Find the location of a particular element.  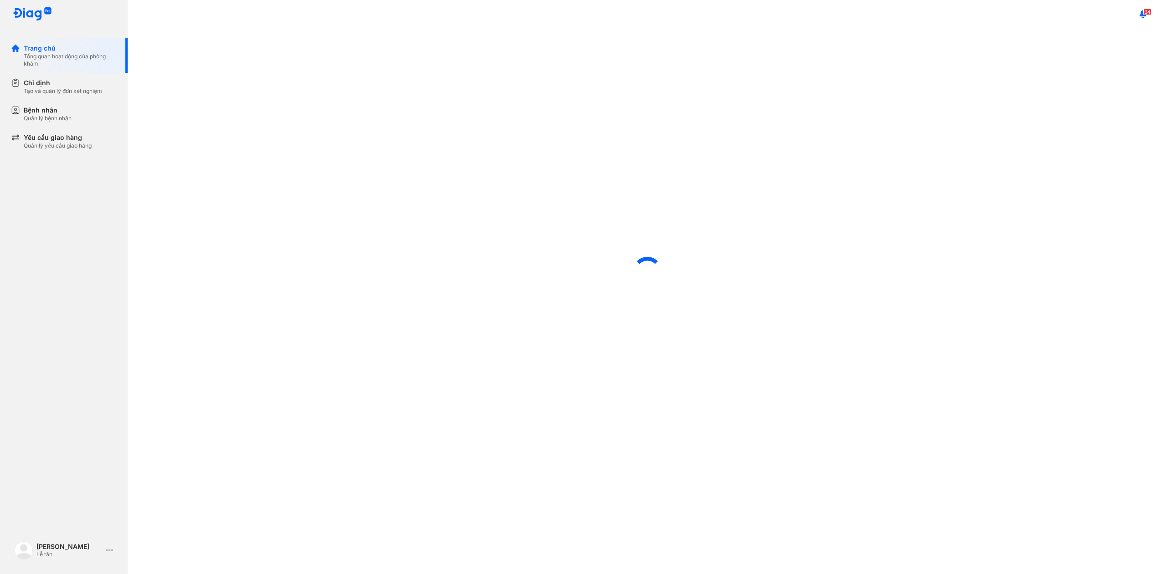

div: Tổng quan hoạt động của phòng khám is located at coordinates (70, 60).